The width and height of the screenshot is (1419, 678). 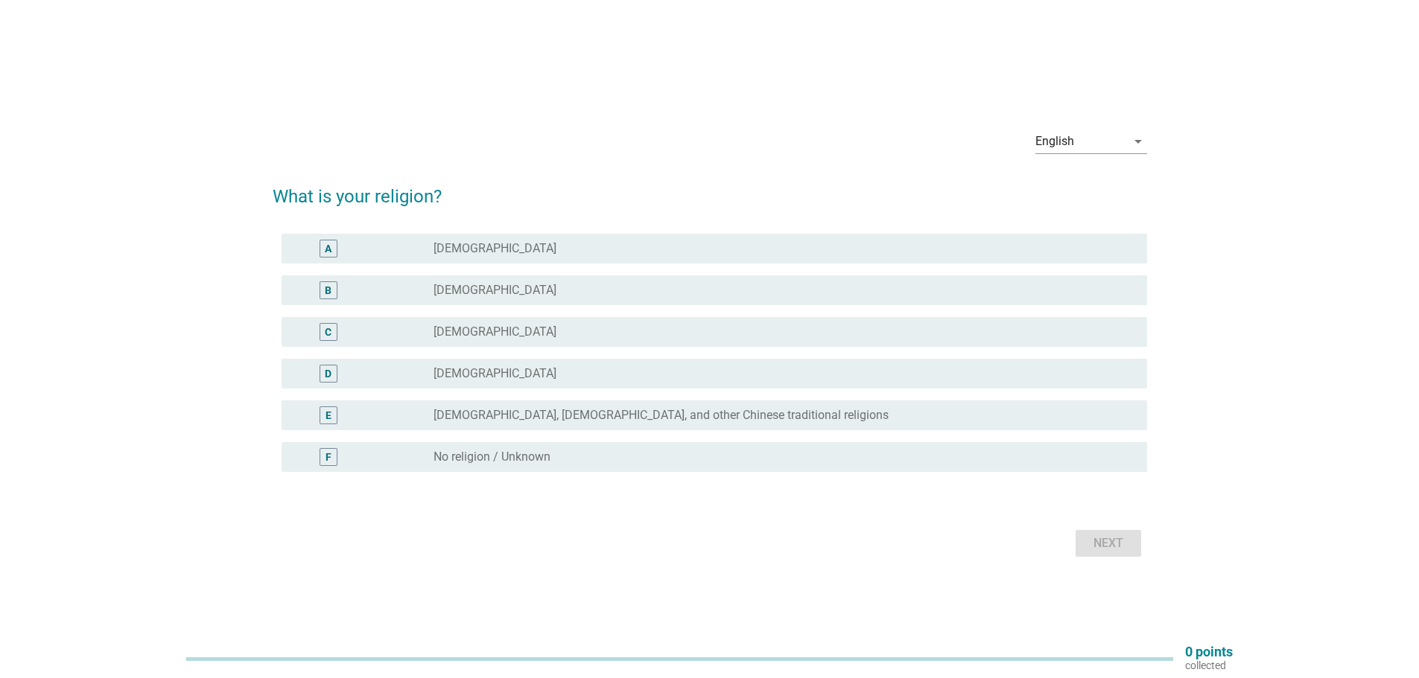 What do you see at coordinates (328, 415) in the screenshot?
I see `div: E` at bounding box center [328, 415].